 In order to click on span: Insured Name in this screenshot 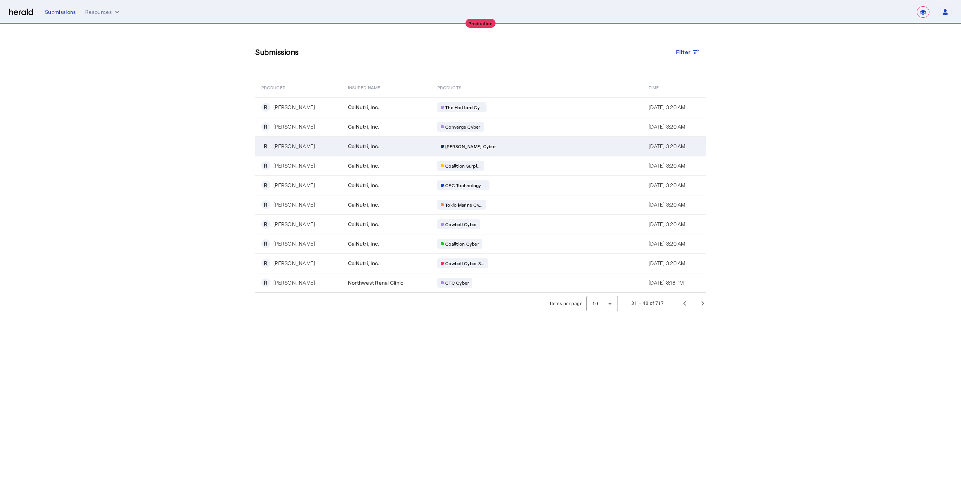, I will do `click(364, 87)`.